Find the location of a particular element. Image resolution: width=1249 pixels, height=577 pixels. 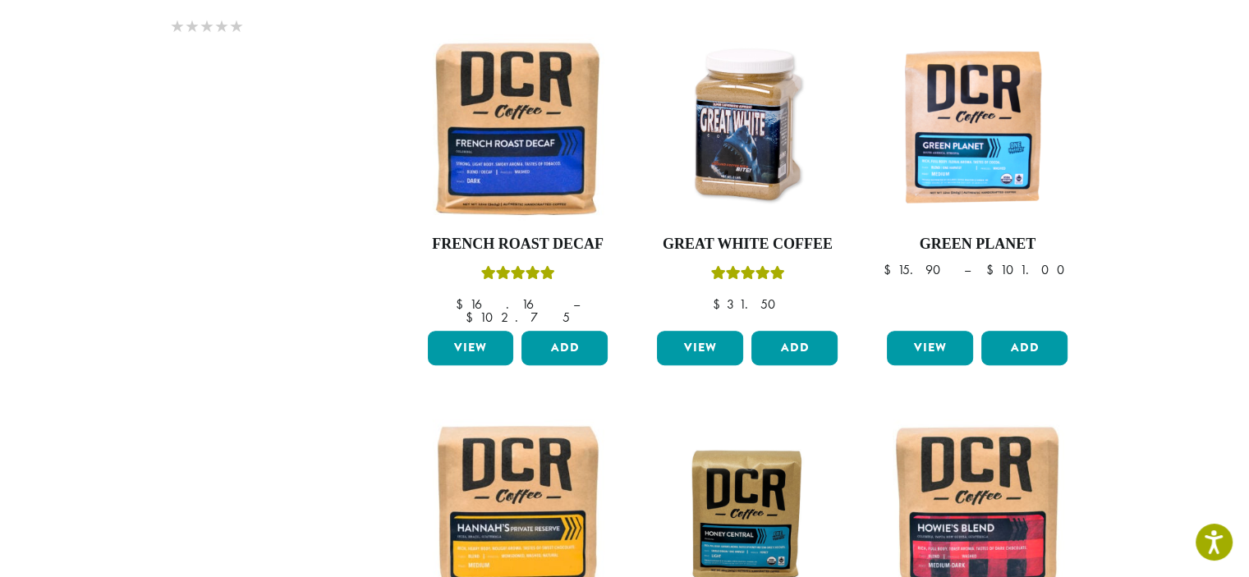

div: Rating is located at coordinates (255, 28).